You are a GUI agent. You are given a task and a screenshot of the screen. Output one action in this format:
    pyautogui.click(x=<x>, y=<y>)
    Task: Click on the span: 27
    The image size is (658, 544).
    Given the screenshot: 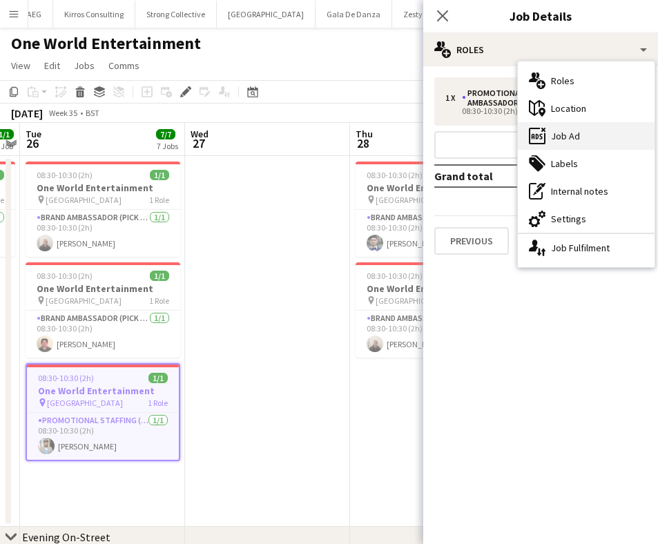 What is the action you would take?
    pyautogui.click(x=198, y=143)
    